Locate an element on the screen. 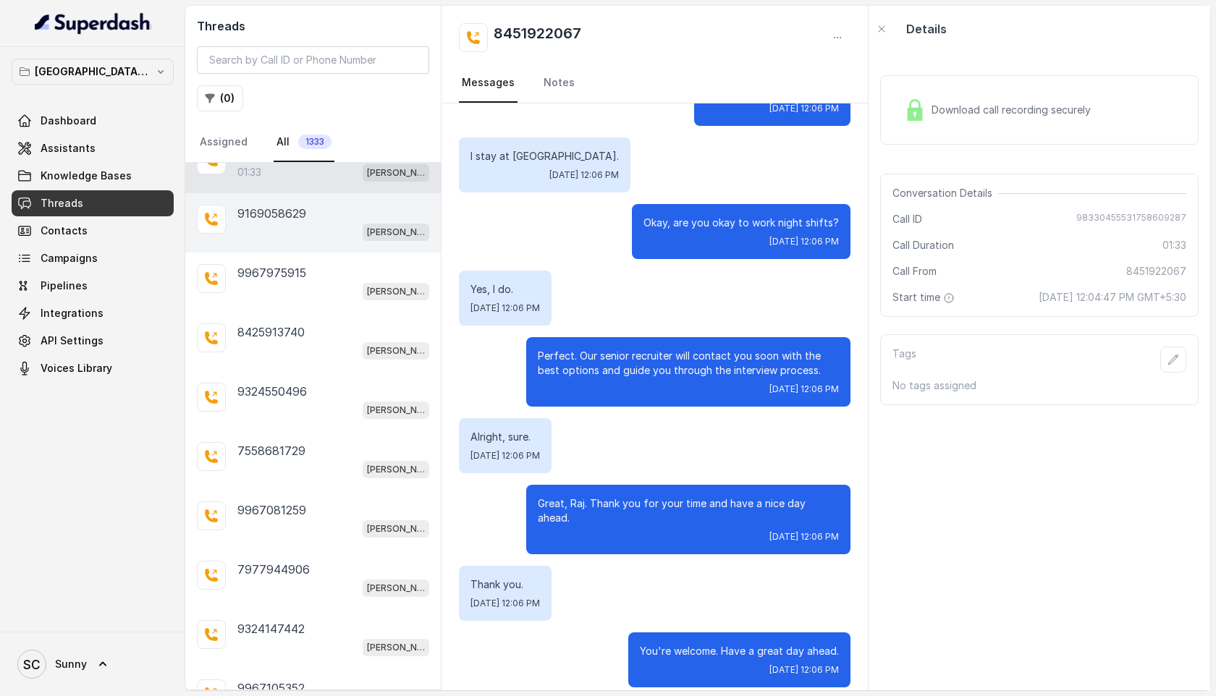 The image size is (1216, 696). p: You're welcome. Have a great day ahead. is located at coordinates (739, 651).